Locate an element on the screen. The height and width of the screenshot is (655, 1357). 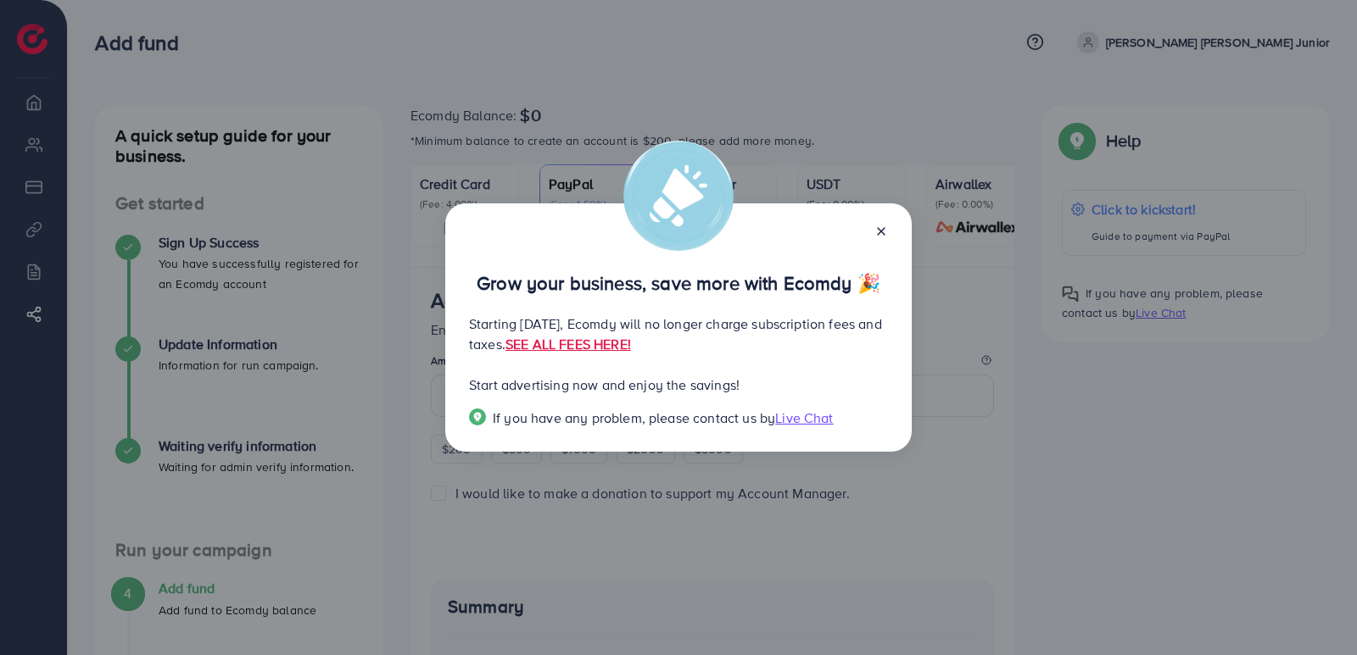
p: Grow your business, save more with Ecomdy 🎉 is located at coordinates (678, 283).